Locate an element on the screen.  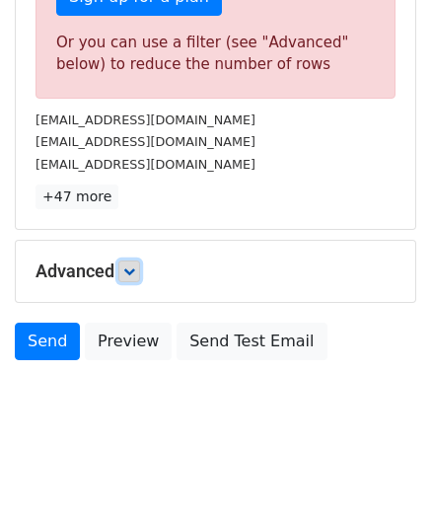
h5: Advanced is located at coordinates (215, 271).